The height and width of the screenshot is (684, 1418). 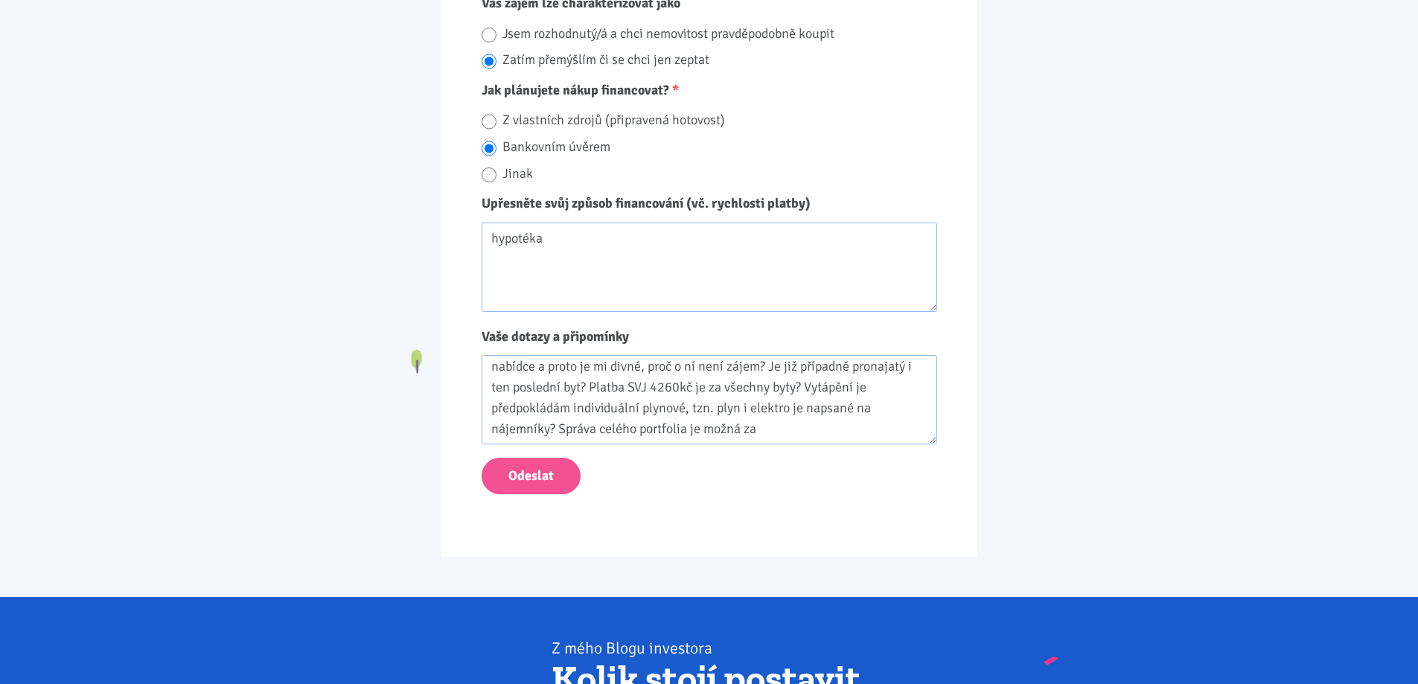 What do you see at coordinates (720, 173) in the screenshot?
I see `label: Jinak` at bounding box center [720, 173].